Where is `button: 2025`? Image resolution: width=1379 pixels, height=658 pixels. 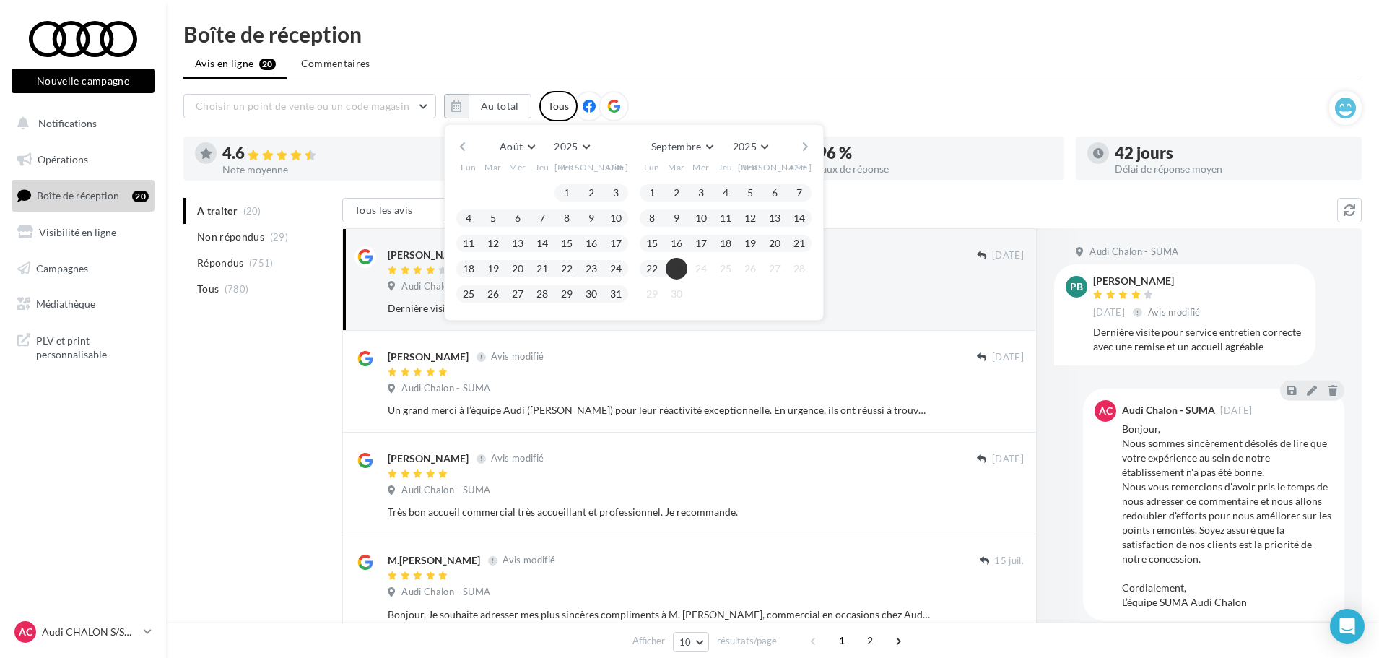
button: 2025 is located at coordinates (571, 147).